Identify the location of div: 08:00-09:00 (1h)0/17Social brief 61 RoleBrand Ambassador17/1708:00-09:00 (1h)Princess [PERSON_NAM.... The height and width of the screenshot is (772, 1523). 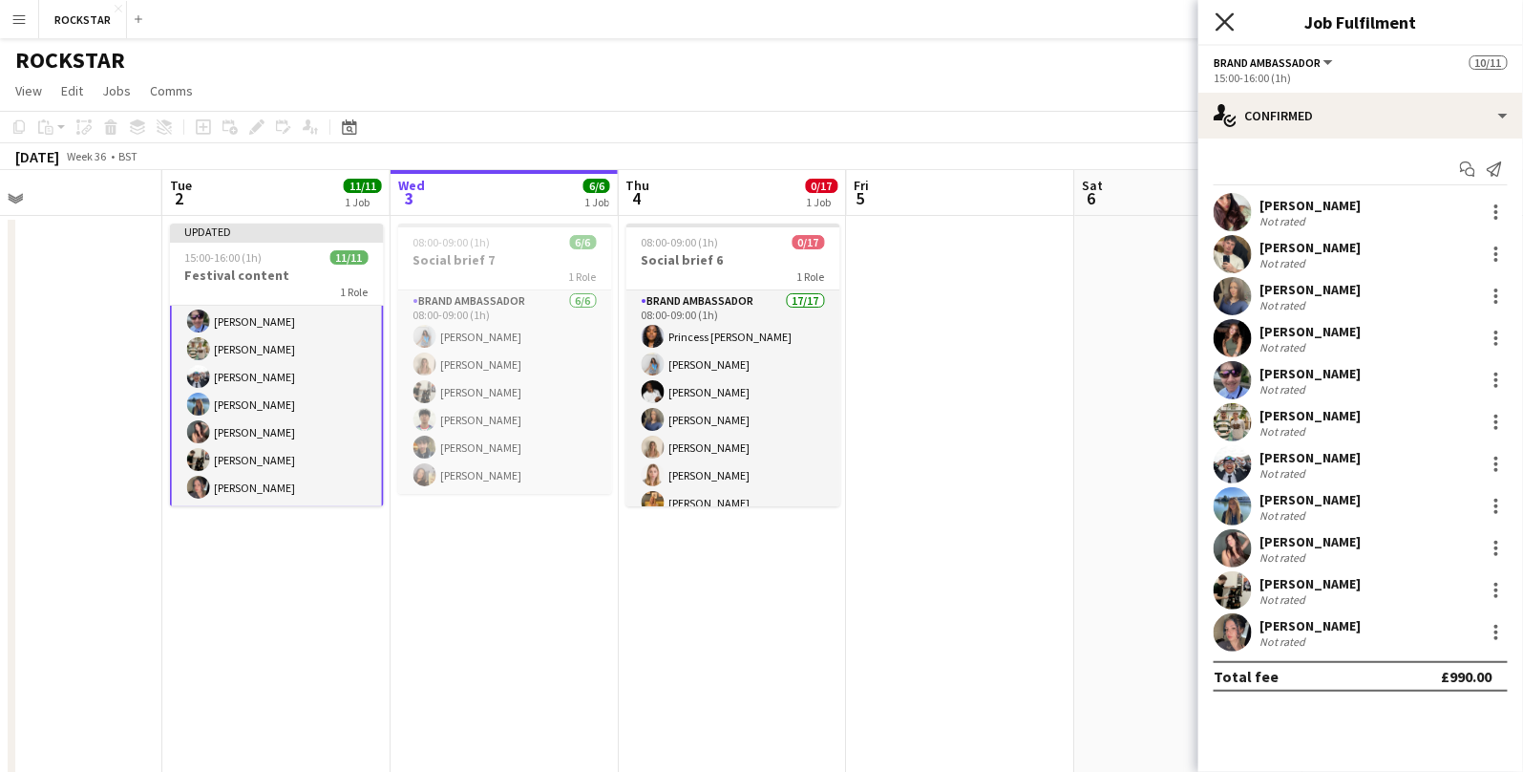
(734, 365).